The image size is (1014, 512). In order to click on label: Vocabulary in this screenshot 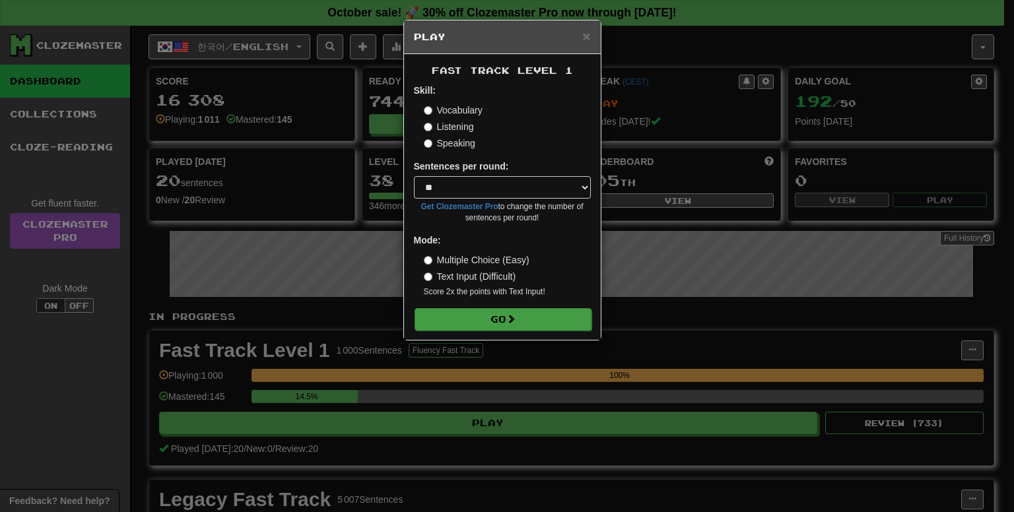, I will do `click(453, 110)`.